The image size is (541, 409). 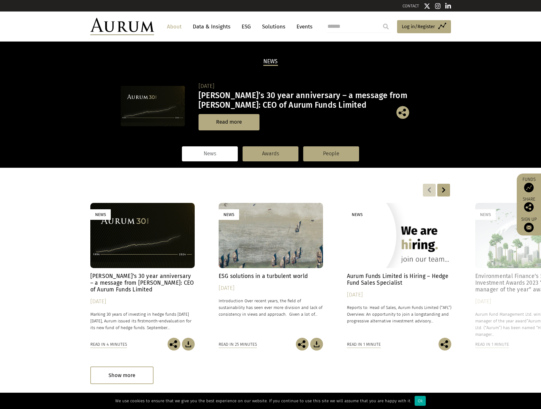 What do you see at coordinates (529, 187) in the screenshot?
I see `img: Access Funds` at bounding box center [529, 187].